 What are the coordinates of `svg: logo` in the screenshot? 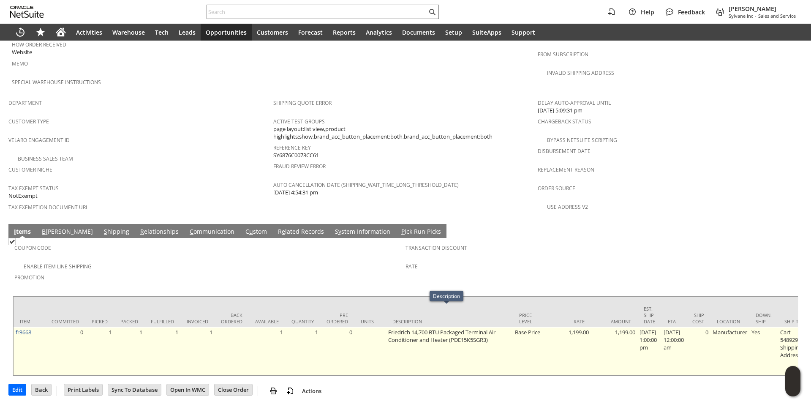 It's located at (27, 12).